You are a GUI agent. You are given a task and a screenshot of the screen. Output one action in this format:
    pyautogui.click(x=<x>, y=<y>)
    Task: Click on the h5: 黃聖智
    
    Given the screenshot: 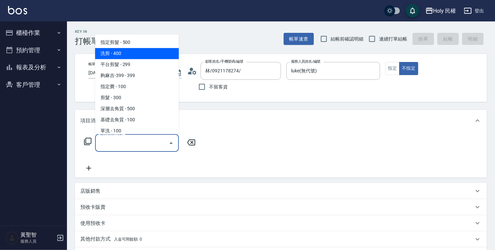 What is the action you would take?
    pyautogui.click(x=37, y=235)
    